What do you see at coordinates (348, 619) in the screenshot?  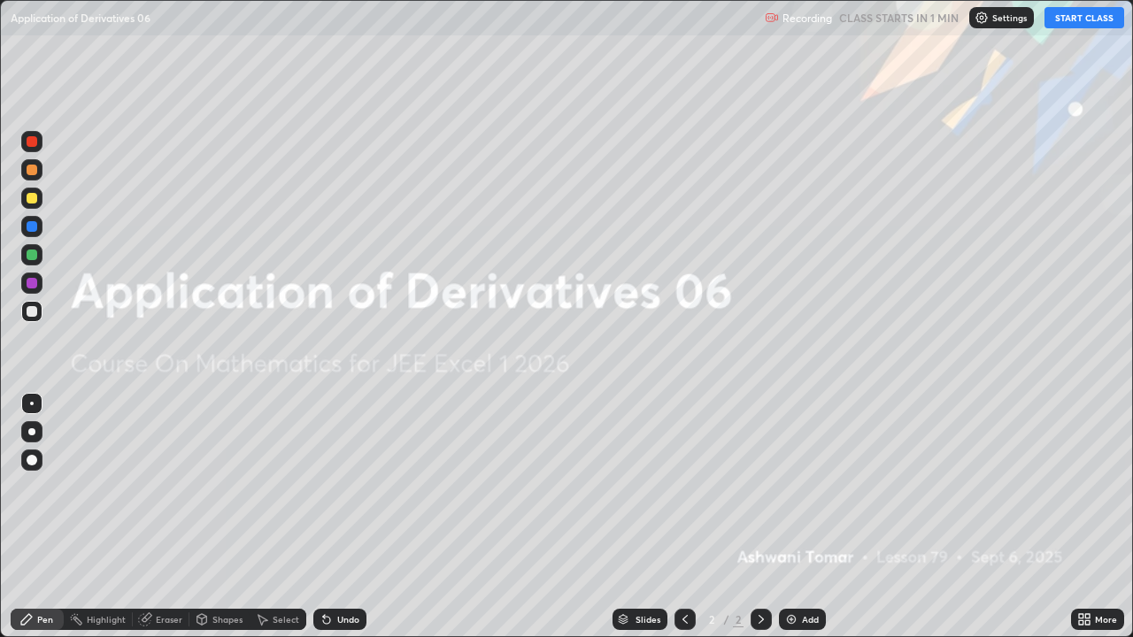 I see `div: Undo` at bounding box center [348, 619].